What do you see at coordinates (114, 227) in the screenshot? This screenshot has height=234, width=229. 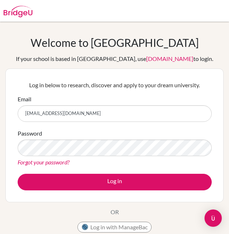 I see `button: Log in with ManageBac` at bounding box center [114, 227].